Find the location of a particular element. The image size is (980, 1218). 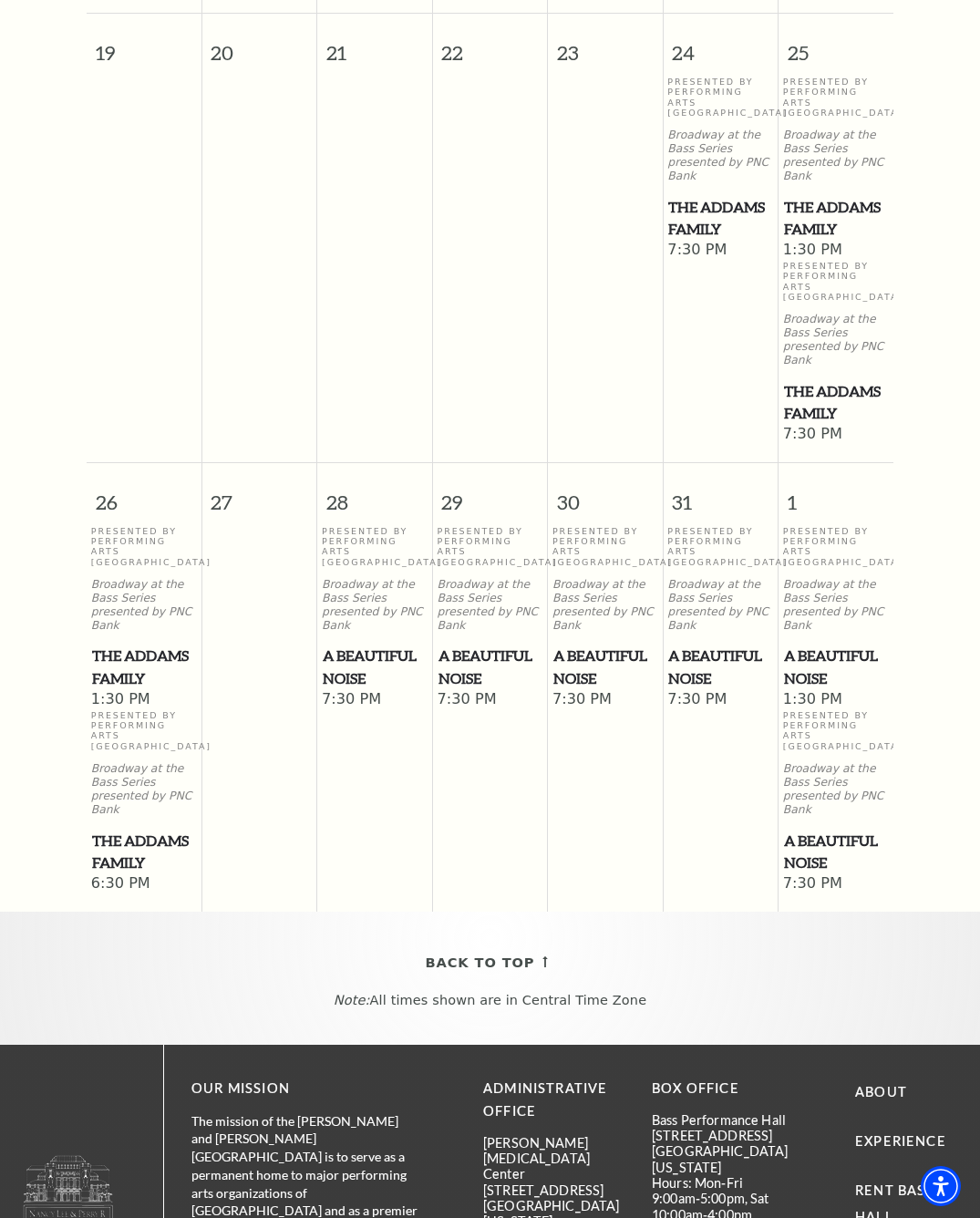

div: Accessibility Menu is located at coordinates (941, 1186).